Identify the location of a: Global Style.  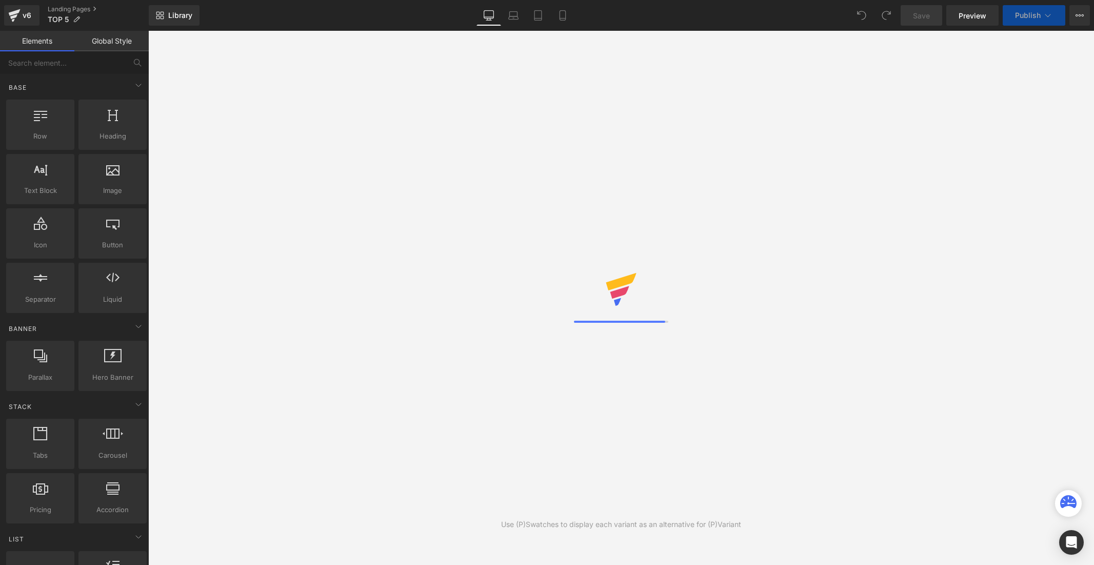
(111, 41).